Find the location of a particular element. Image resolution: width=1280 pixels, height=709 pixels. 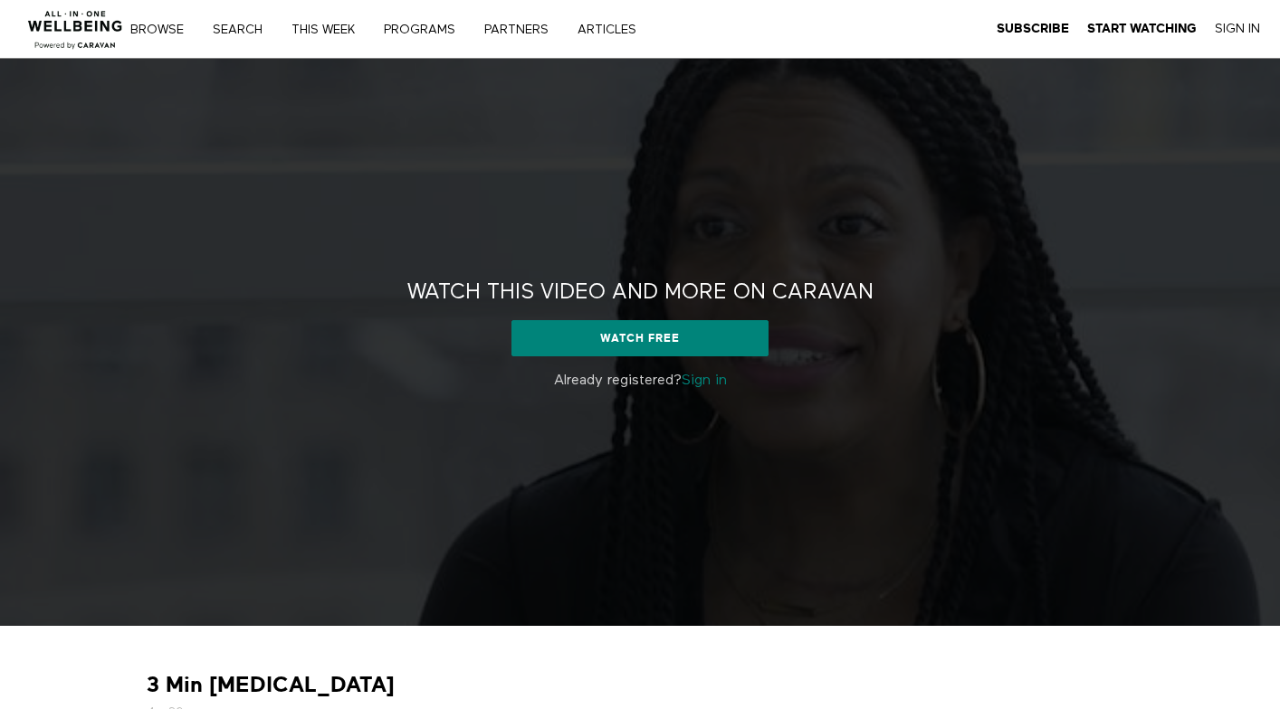

a: Sign In is located at coordinates (1237, 29).